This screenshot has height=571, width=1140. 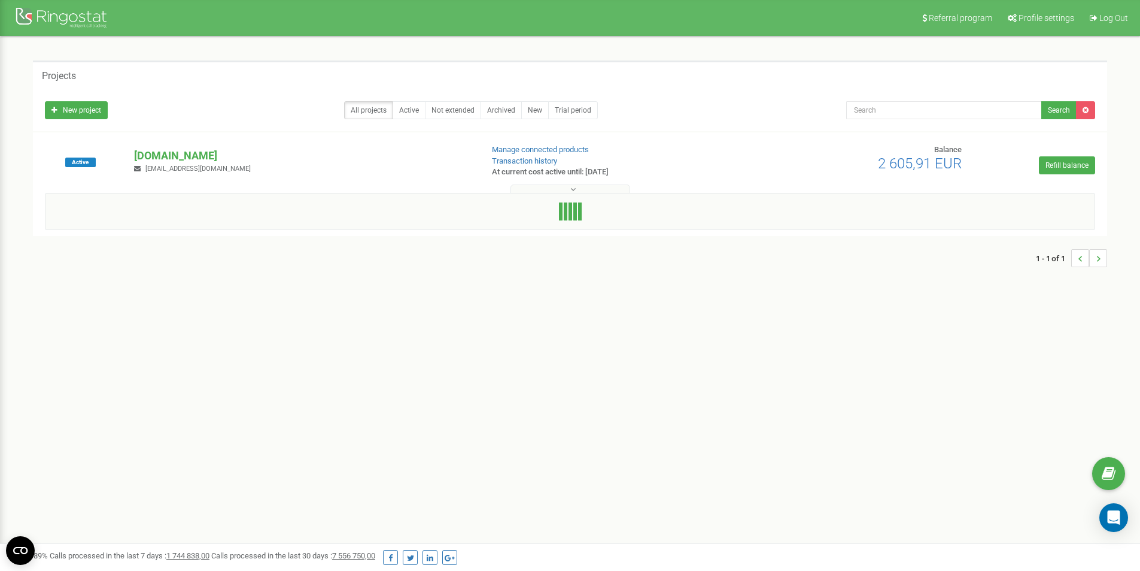 What do you see at coordinates (1114, 517) in the screenshot?
I see `div: Open Intercom Messenger` at bounding box center [1114, 517].